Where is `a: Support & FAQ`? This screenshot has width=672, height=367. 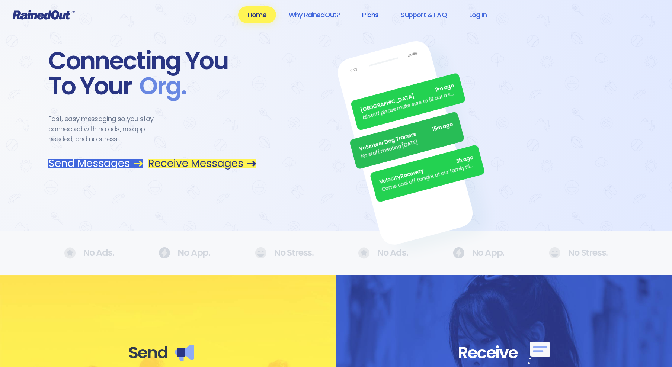 a: Support & FAQ is located at coordinates (424, 15).